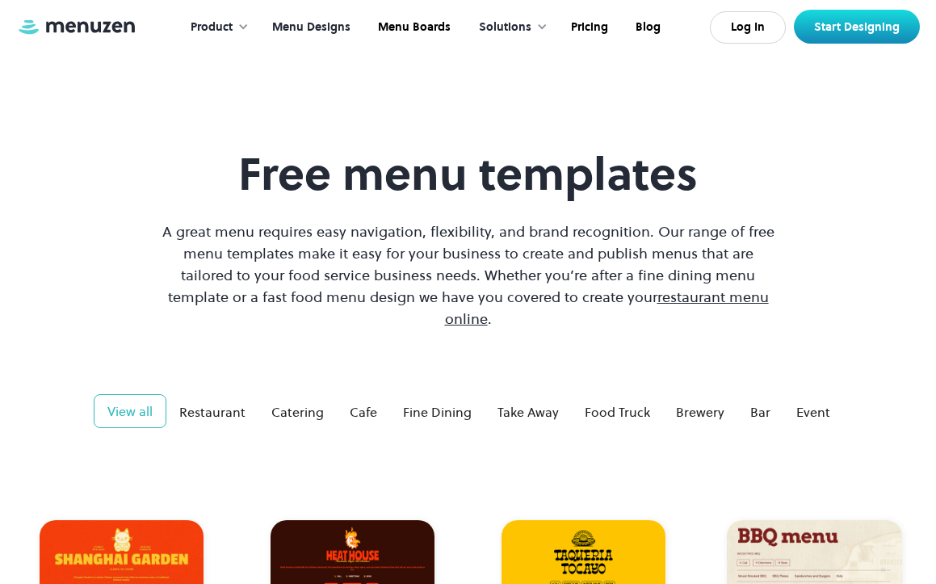 The height and width of the screenshot is (584, 936). What do you see at coordinates (588, 27) in the screenshot?
I see `a: Pricing` at bounding box center [588, 27].